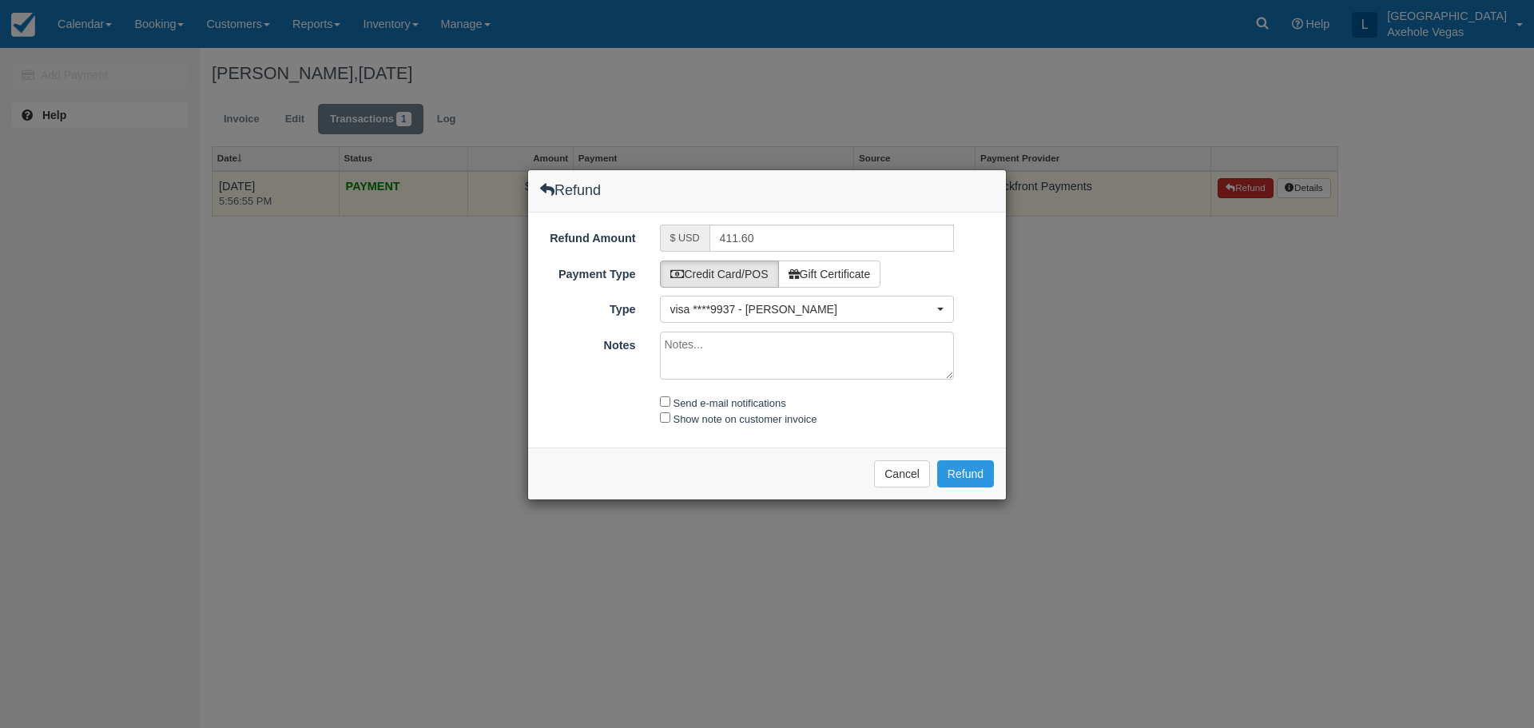 Image resolution: width=1534 pixels, height=728 pixels. What do you see at coordinates (571, 190) in the screenshot?
I see `h4: Refund` at bounding box center [571, 190].